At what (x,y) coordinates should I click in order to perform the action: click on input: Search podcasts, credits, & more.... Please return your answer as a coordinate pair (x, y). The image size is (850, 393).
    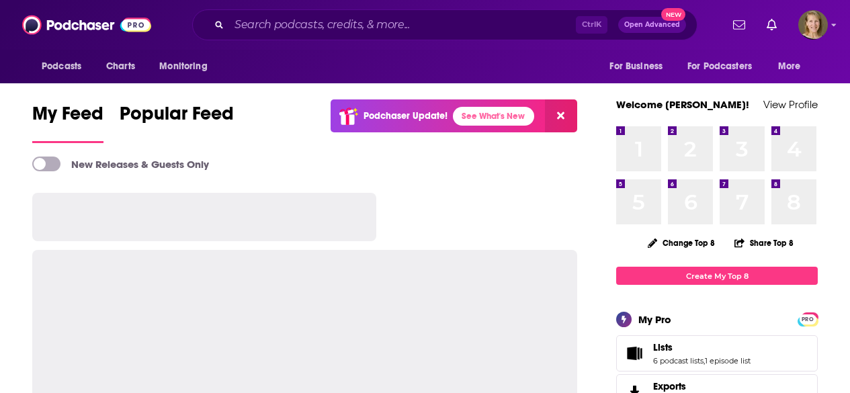
    Looking at the image, I should click on (402, 25).